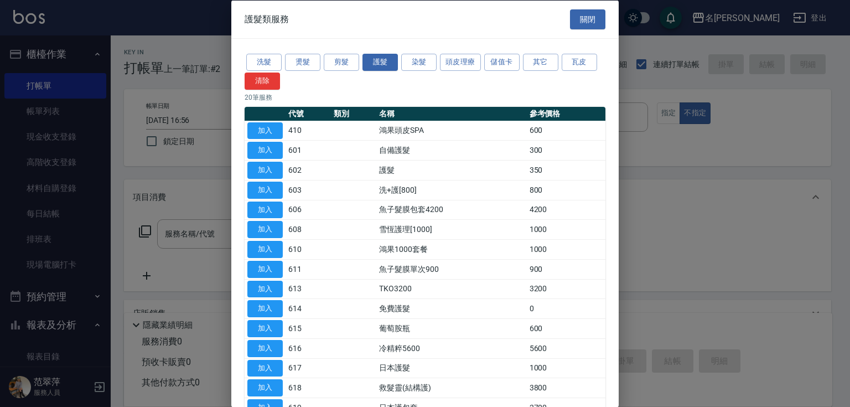 Image resolution: width=850 pixels, height=407 pixels. Describe the element at coordinates (452, 249) in the screenshot. I see `td: 鴻果1000套餐` at that location.